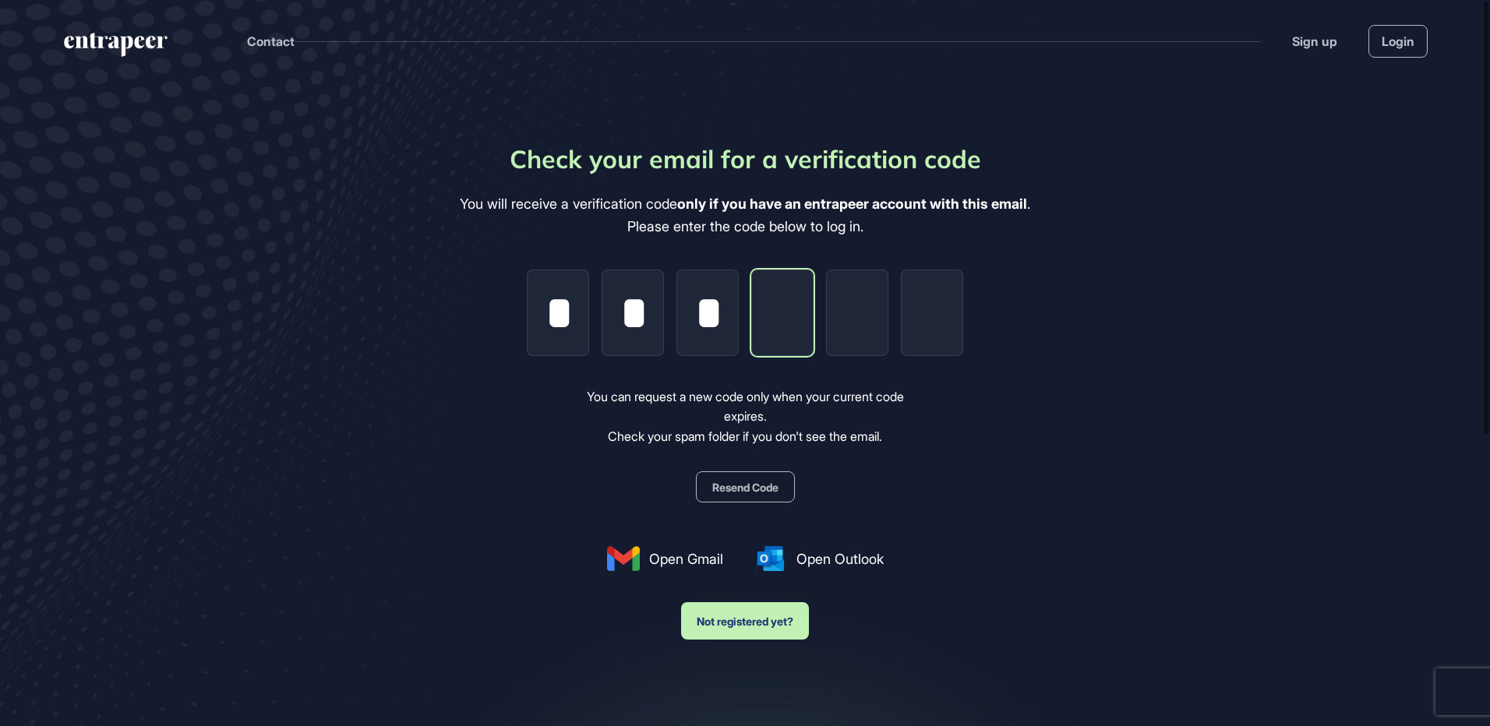 The image size is (1490, 726). Describe the element at coordinates (745, 621) in the screenshot. I see `button: Not registered yet?` at that location.